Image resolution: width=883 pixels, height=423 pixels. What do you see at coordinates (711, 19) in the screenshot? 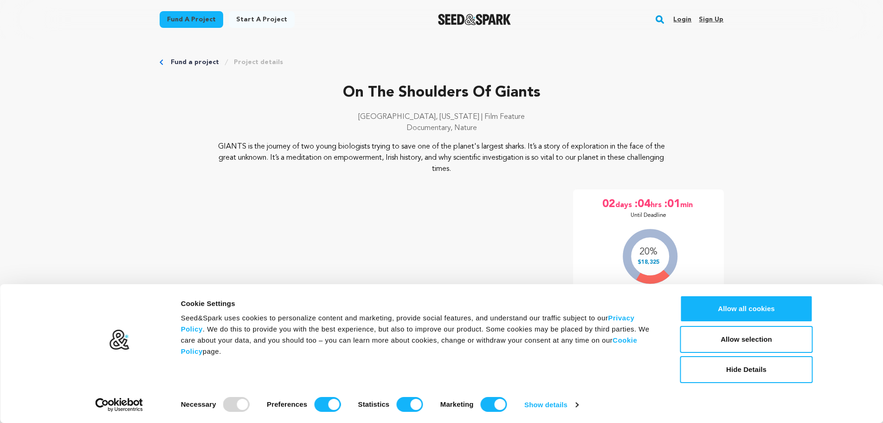
I see `a: Sign up` at bounding box center [711, 19].